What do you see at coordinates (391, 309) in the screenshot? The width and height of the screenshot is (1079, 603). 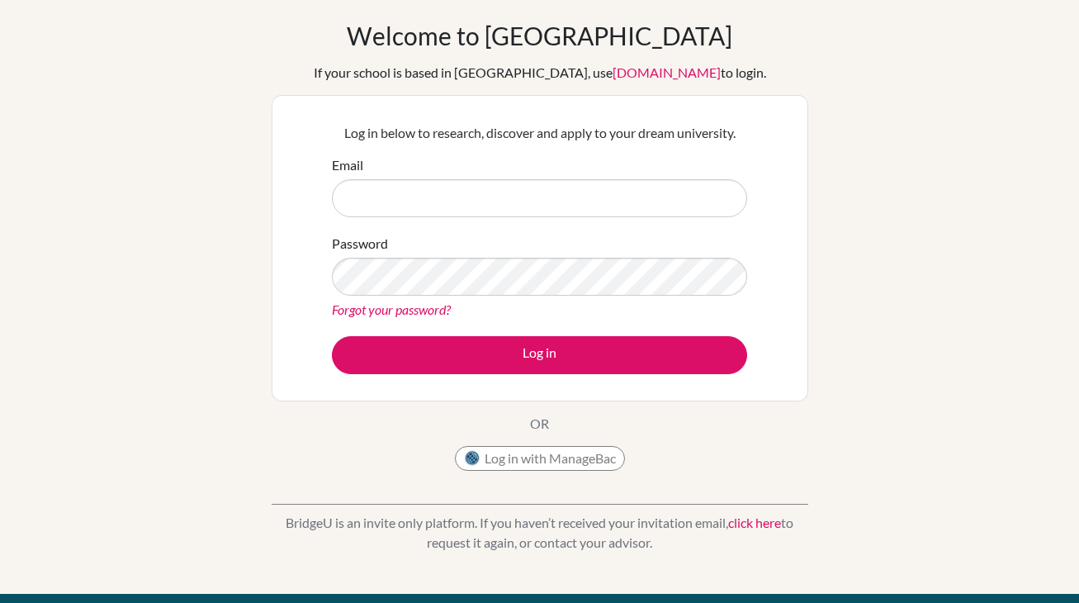 I see `a: Forgot your password?` at bounding box center [391, 309].